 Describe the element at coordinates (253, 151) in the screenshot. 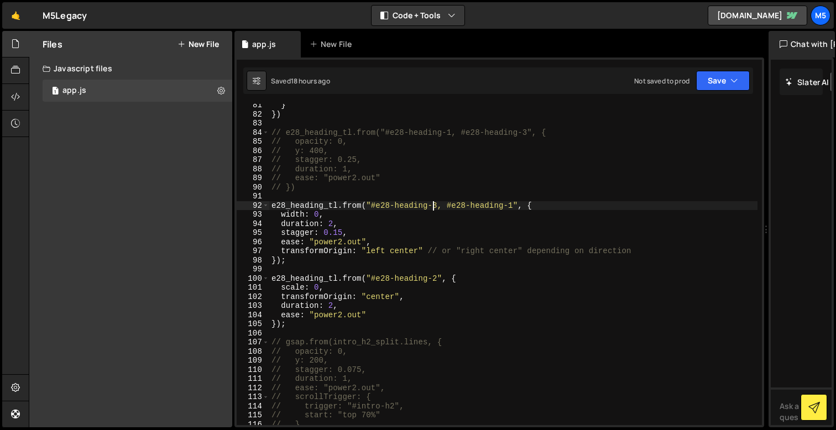

I see `div: 86` at that location.